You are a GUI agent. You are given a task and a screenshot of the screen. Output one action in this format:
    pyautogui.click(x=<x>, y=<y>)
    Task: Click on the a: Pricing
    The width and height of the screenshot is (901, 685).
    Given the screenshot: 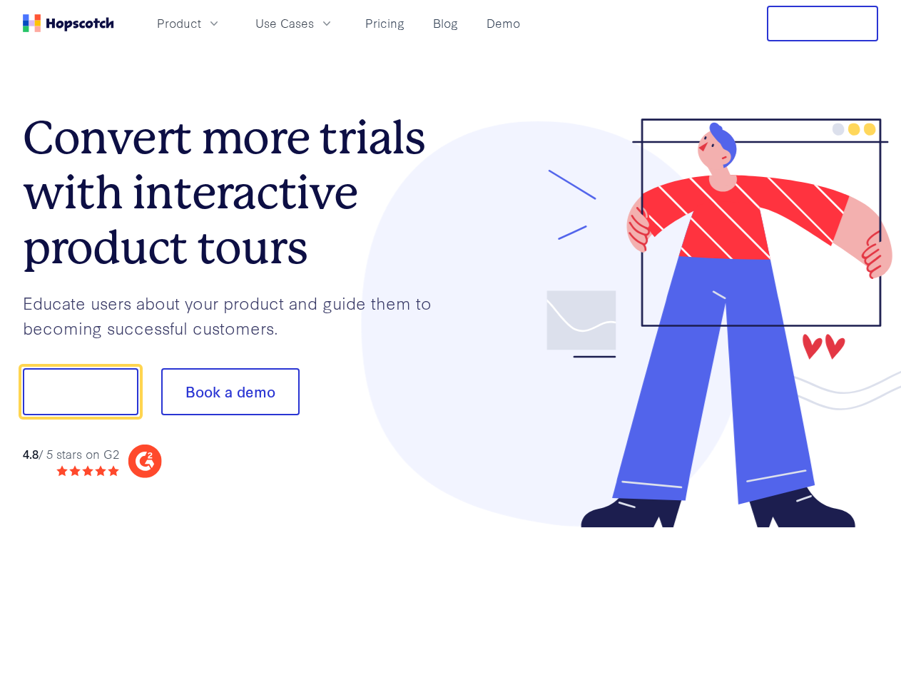 What is the action you would take?
    pyautogui.click(x=385, y=23)
    